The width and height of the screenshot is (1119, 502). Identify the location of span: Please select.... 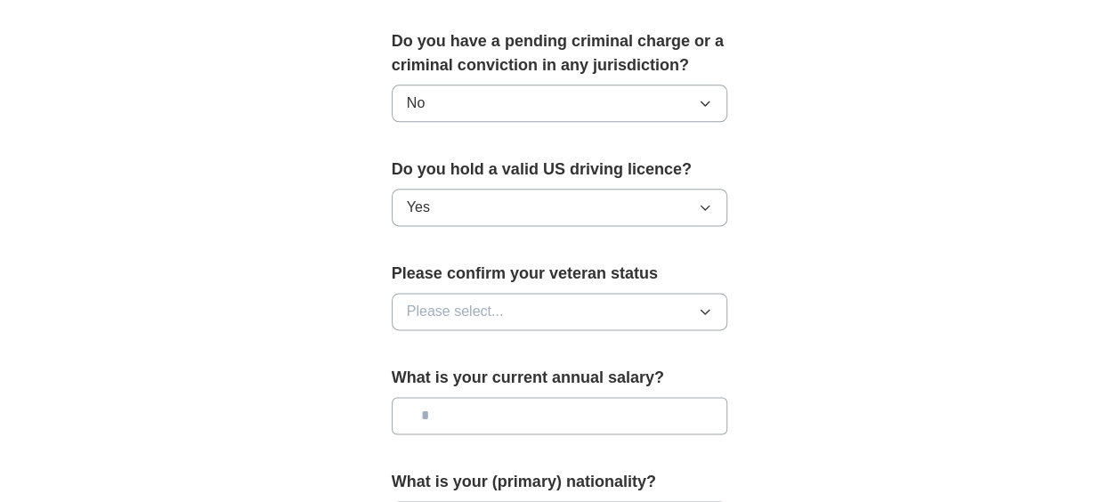
(455, 312).